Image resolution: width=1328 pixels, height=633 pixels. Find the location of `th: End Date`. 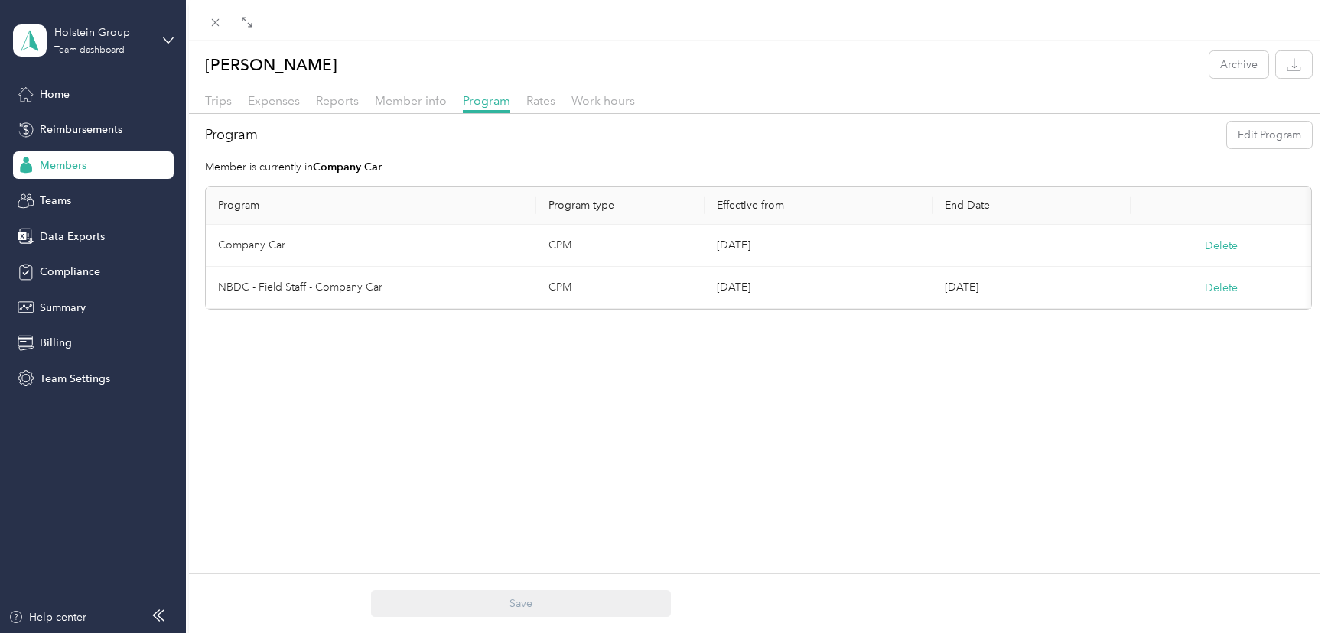

th: End Date is located at coordinates (1031, 206).